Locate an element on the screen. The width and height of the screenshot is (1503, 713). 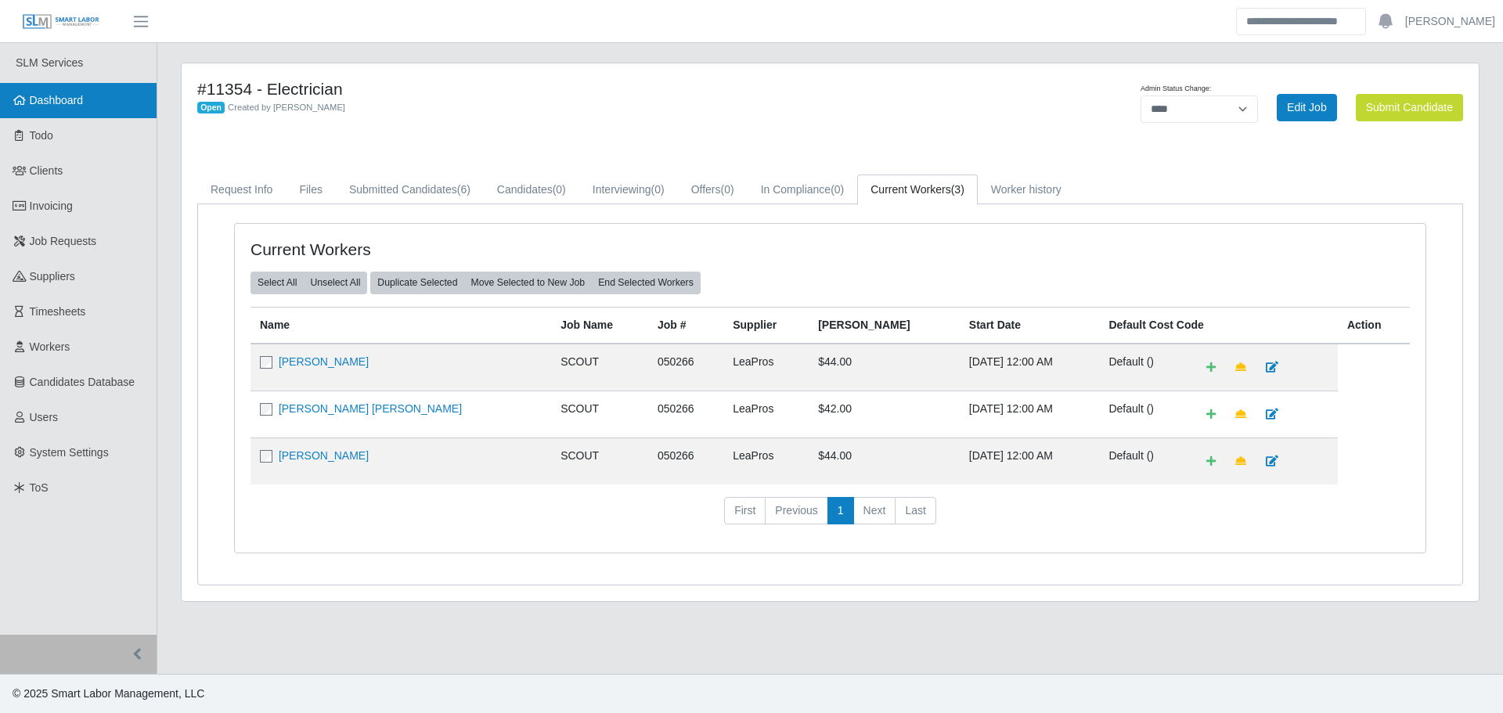
span: Clients is located at coordinates (46, 171).